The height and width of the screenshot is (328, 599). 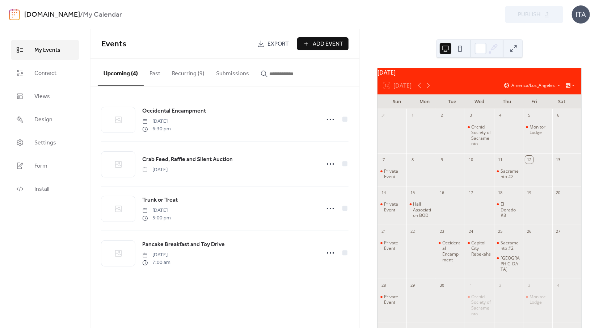 I want to click on button: Past, so click(x=155, y=72).